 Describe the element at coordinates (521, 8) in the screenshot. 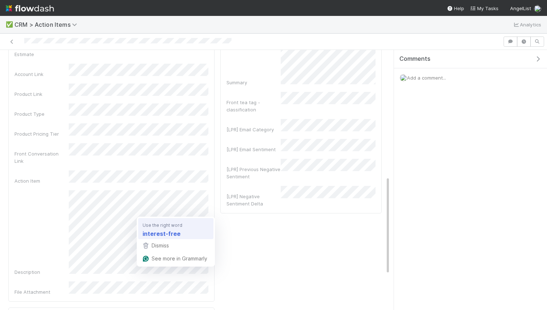

I see `span: AngelList` at that location.